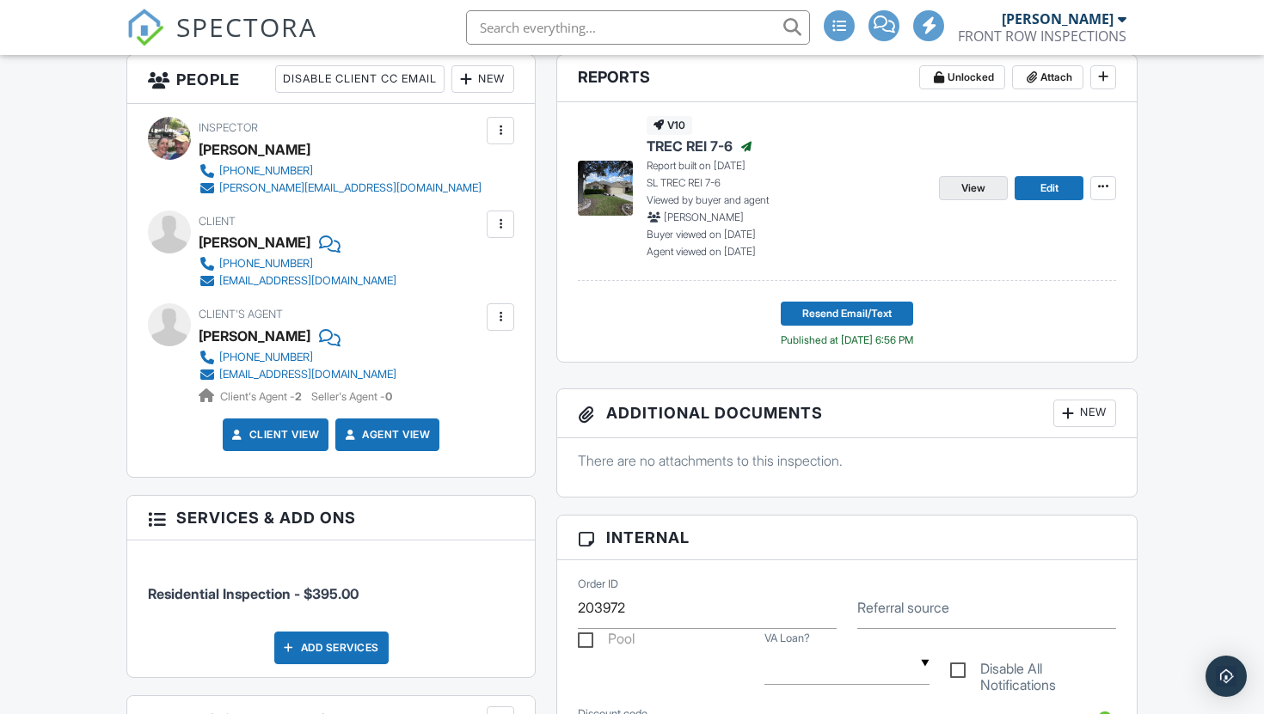 This screenshot has height=714, width=1264. I want to click on img: The Best Home Inspection Software - Spectora, so click(145, 28).